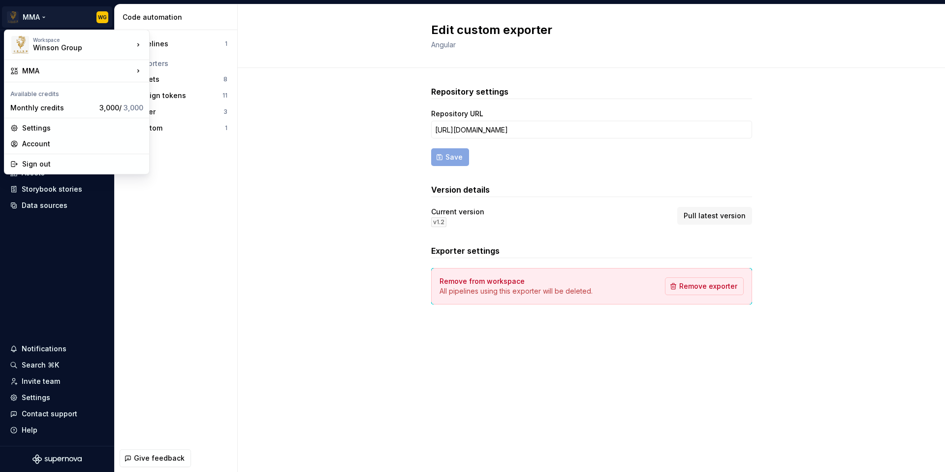 Image resolution: width=945 pixels, height=472 pixels. I want to click on div: Settings, so click(83, 128).